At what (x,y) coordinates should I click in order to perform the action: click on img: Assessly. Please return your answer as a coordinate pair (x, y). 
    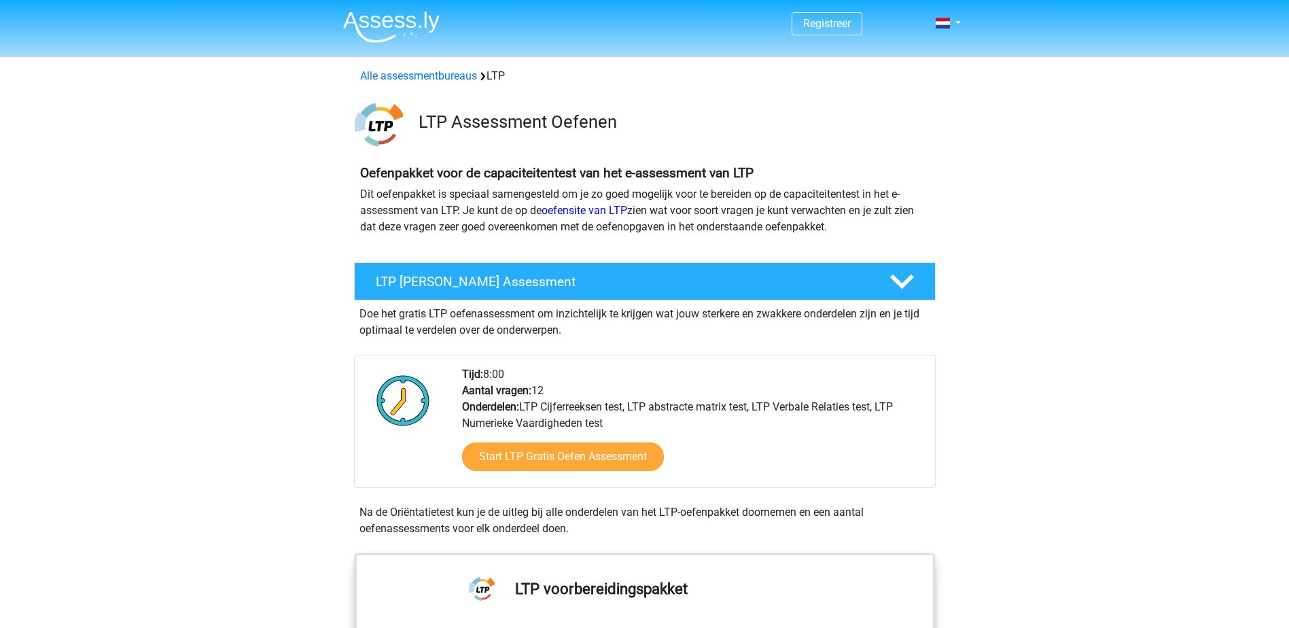
    Looking at the image, I should click on (391, 26).